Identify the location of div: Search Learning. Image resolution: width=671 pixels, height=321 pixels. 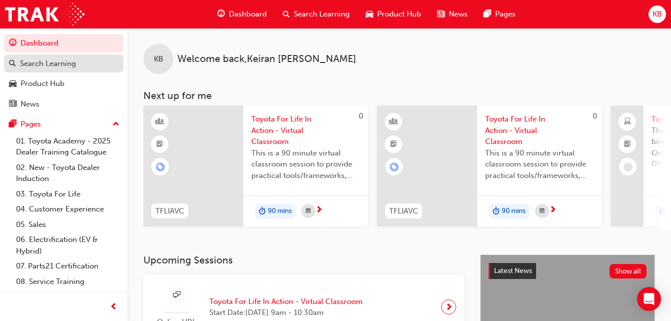
(48, 63).